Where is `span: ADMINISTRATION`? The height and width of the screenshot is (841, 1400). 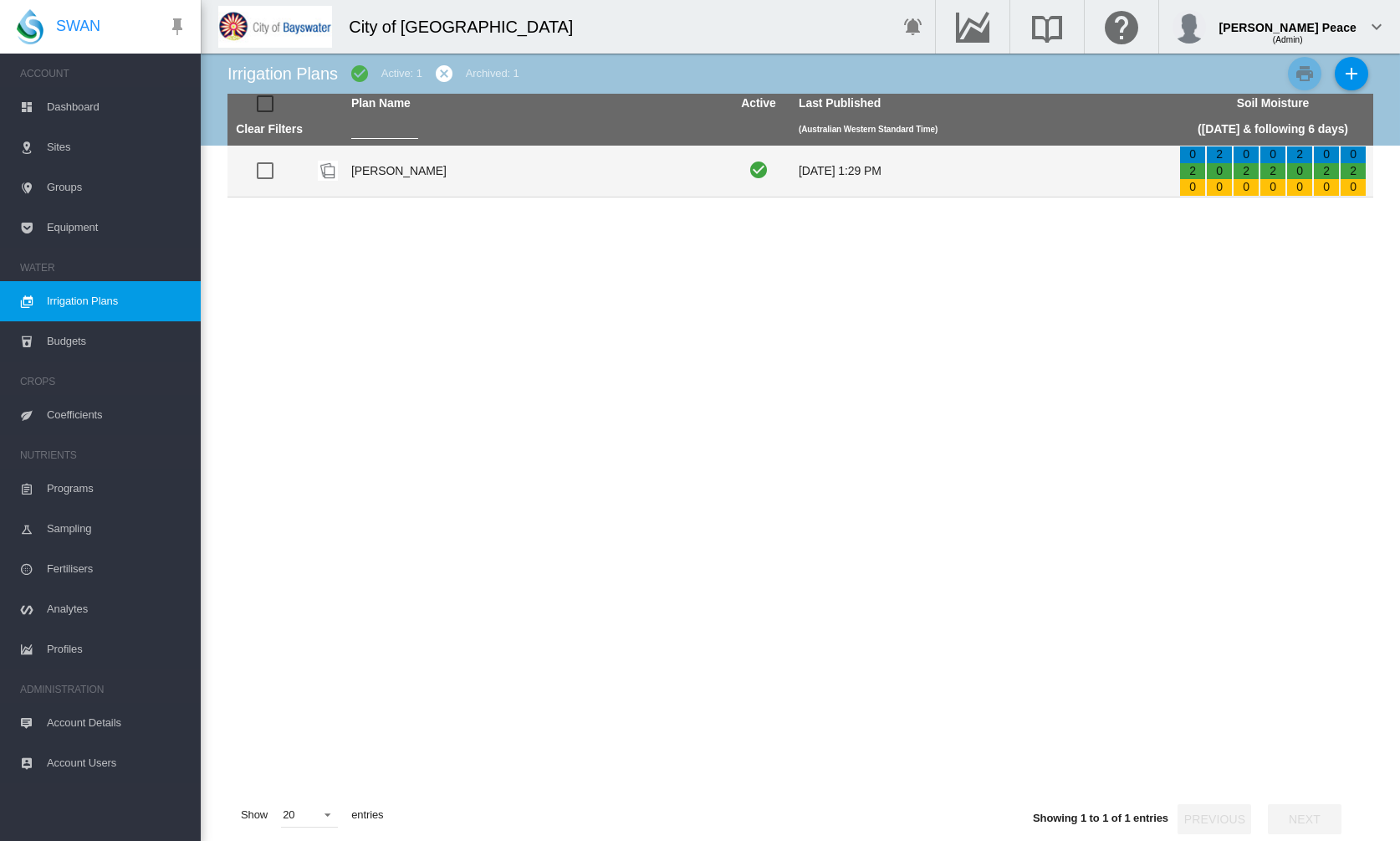 span: ADMINISTRATION is located at coordinates (104, 690).